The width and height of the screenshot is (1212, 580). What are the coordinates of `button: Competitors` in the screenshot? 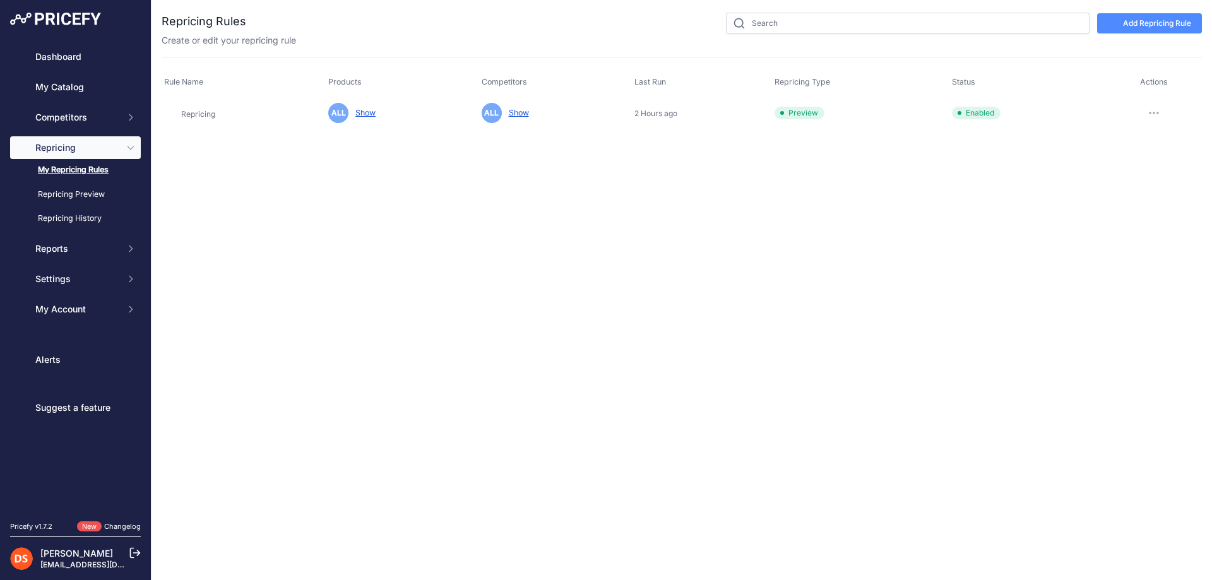 It's located at (75, 117).